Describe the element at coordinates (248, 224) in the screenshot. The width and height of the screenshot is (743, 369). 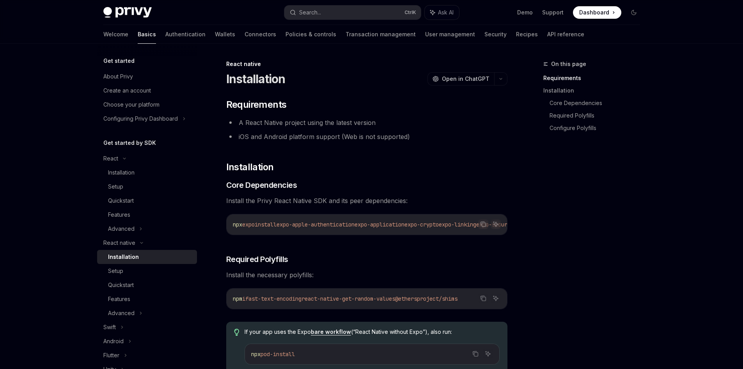
I see `span: expo` at that location.